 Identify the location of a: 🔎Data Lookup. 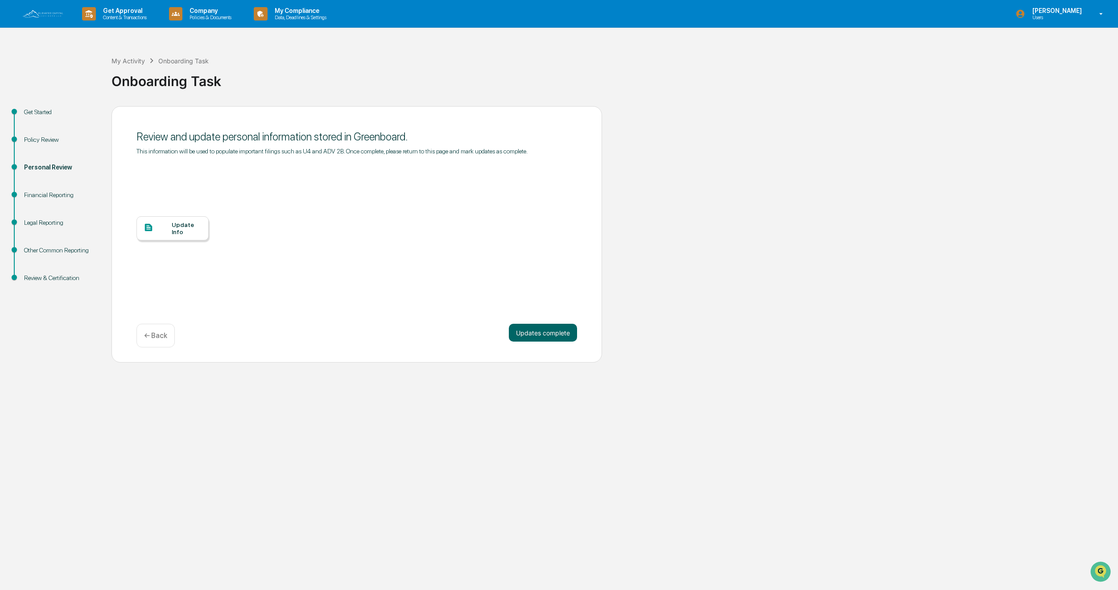
(33, 134).